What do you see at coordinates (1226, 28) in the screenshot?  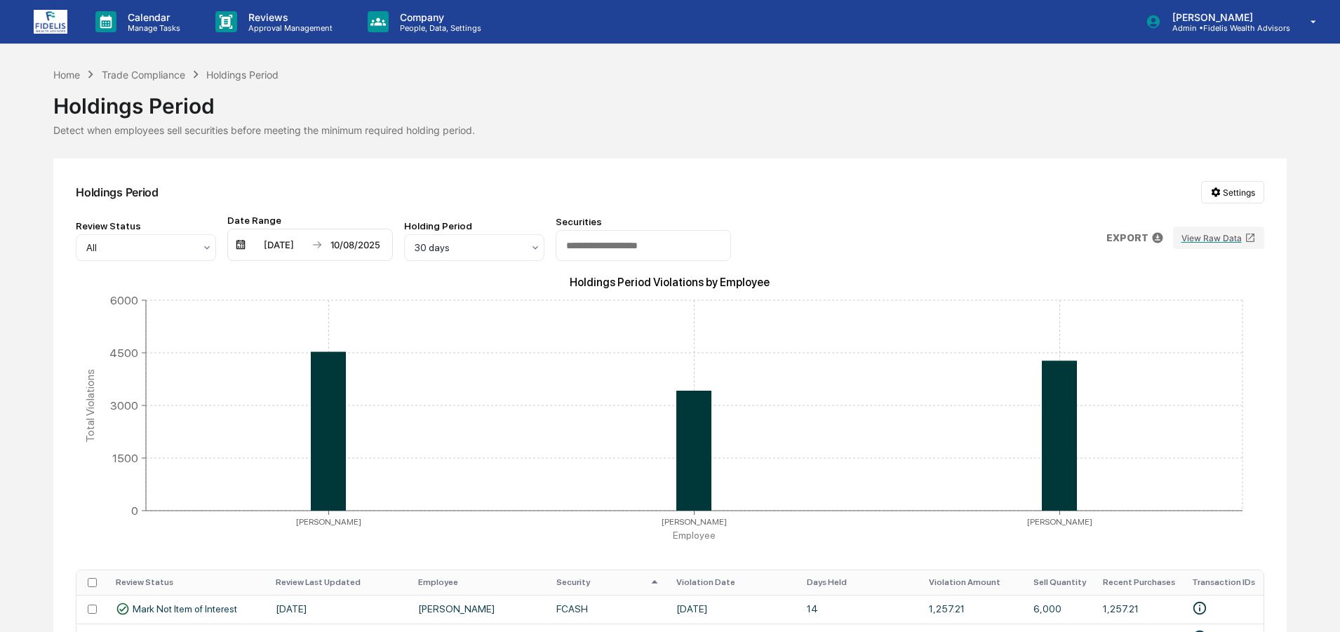 I see `p: Admin • Fidelis Wealth Advisors` at bounding box center [1226, 28].